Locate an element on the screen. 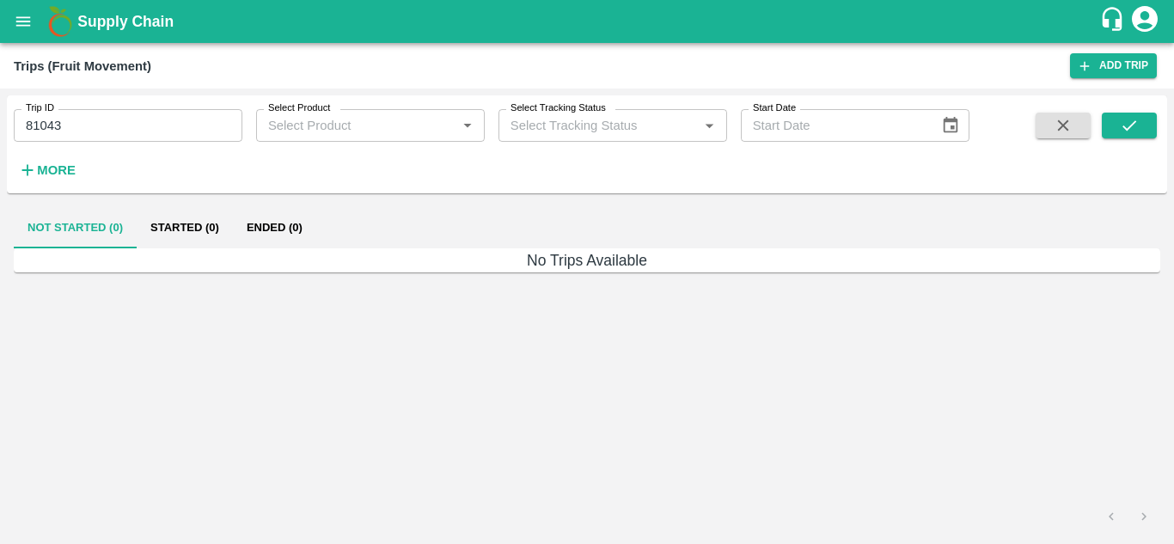  a: Supply Chain is located at coordinates (588, 21).